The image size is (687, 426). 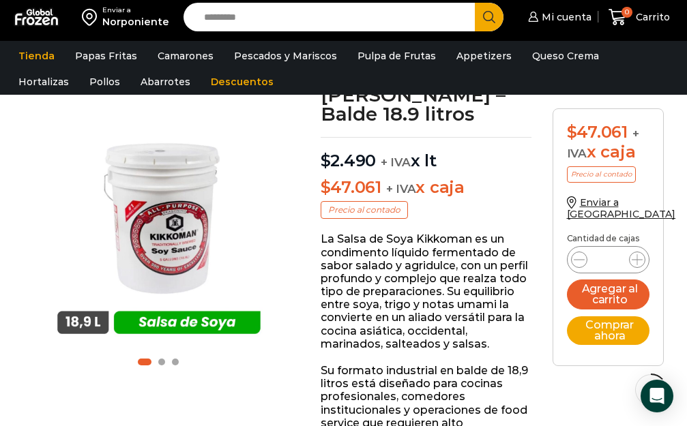 What do you see at coordinates (489, 17) in the screenshot?
I see `button: Search button` at bounding box center [489, 17].